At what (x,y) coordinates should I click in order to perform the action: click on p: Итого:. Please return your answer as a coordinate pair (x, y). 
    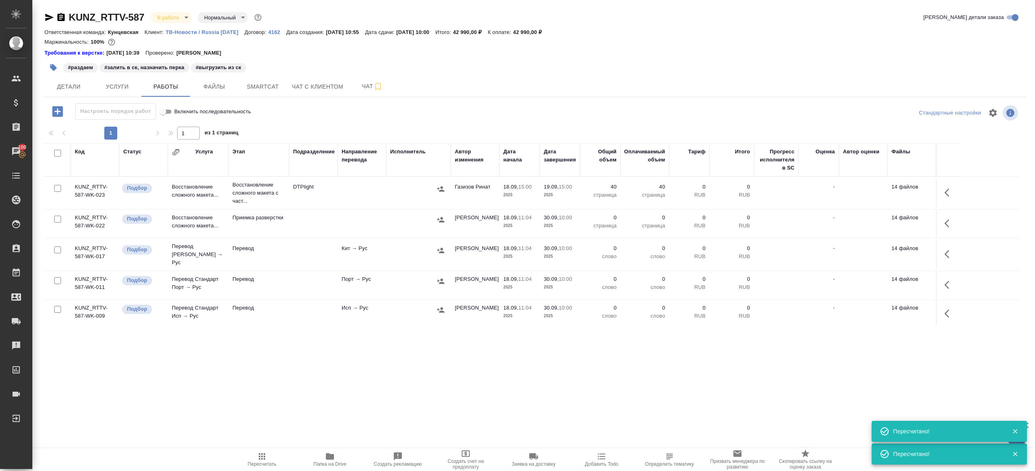
    Looking at the image, I should click on (444, 32).